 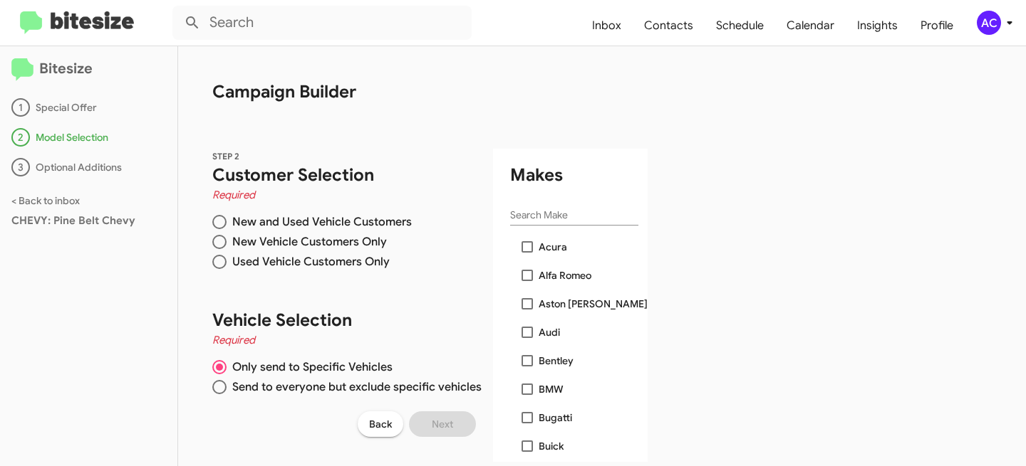 What do you see at coordinates (565, 276) in the screenshot?
I see `span: Alfa Romeo` at bounding box center [565, 276].